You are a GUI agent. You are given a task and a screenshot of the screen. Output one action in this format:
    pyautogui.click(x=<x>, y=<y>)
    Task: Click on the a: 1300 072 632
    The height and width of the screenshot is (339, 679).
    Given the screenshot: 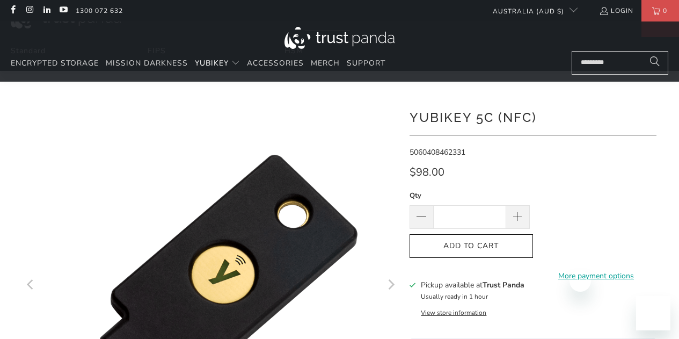 What is the action you would take?
    pyautogui.click(x=99, y=11)
    